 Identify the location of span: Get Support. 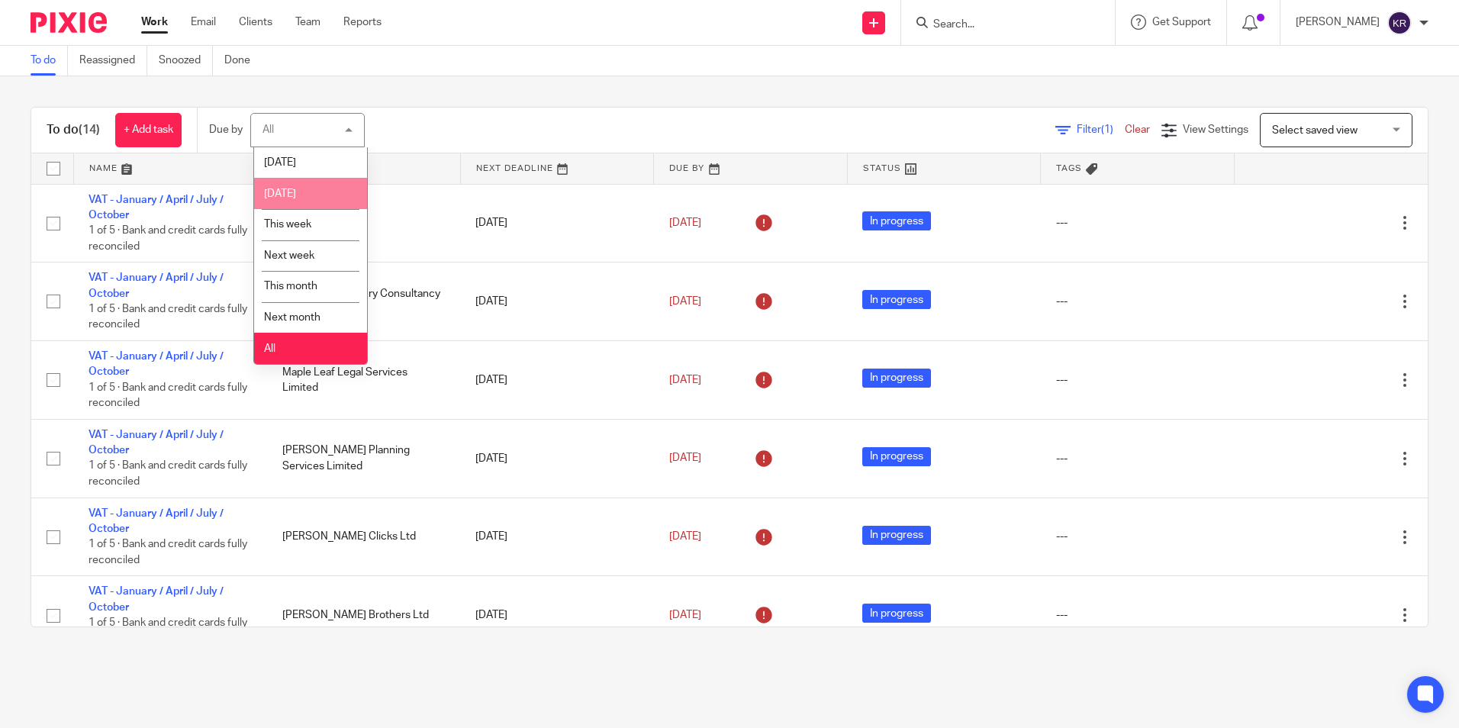
(1181, 22).